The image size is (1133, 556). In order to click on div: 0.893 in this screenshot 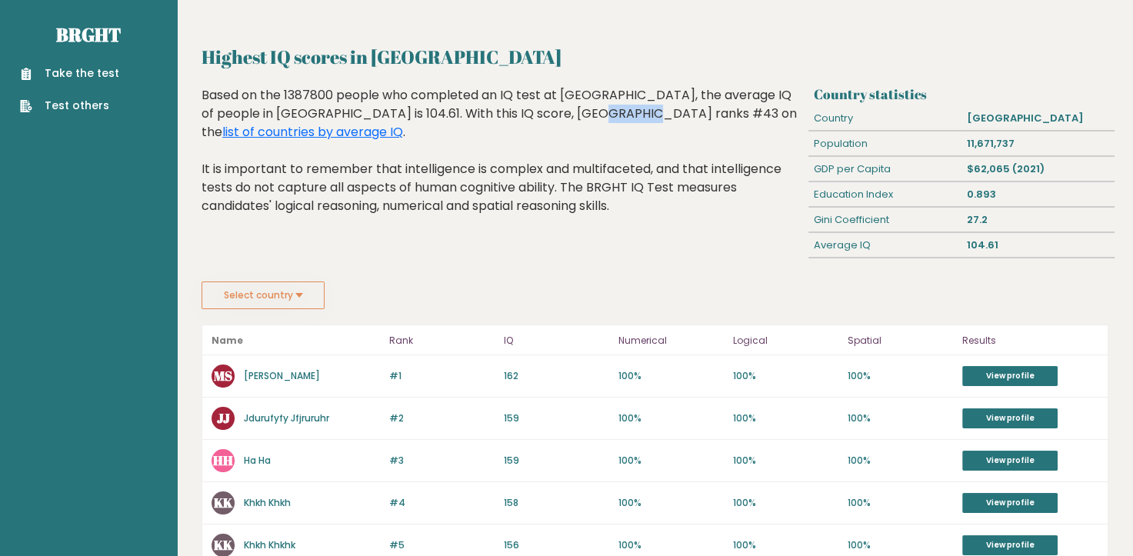, I will do `click(1037, 195)`.